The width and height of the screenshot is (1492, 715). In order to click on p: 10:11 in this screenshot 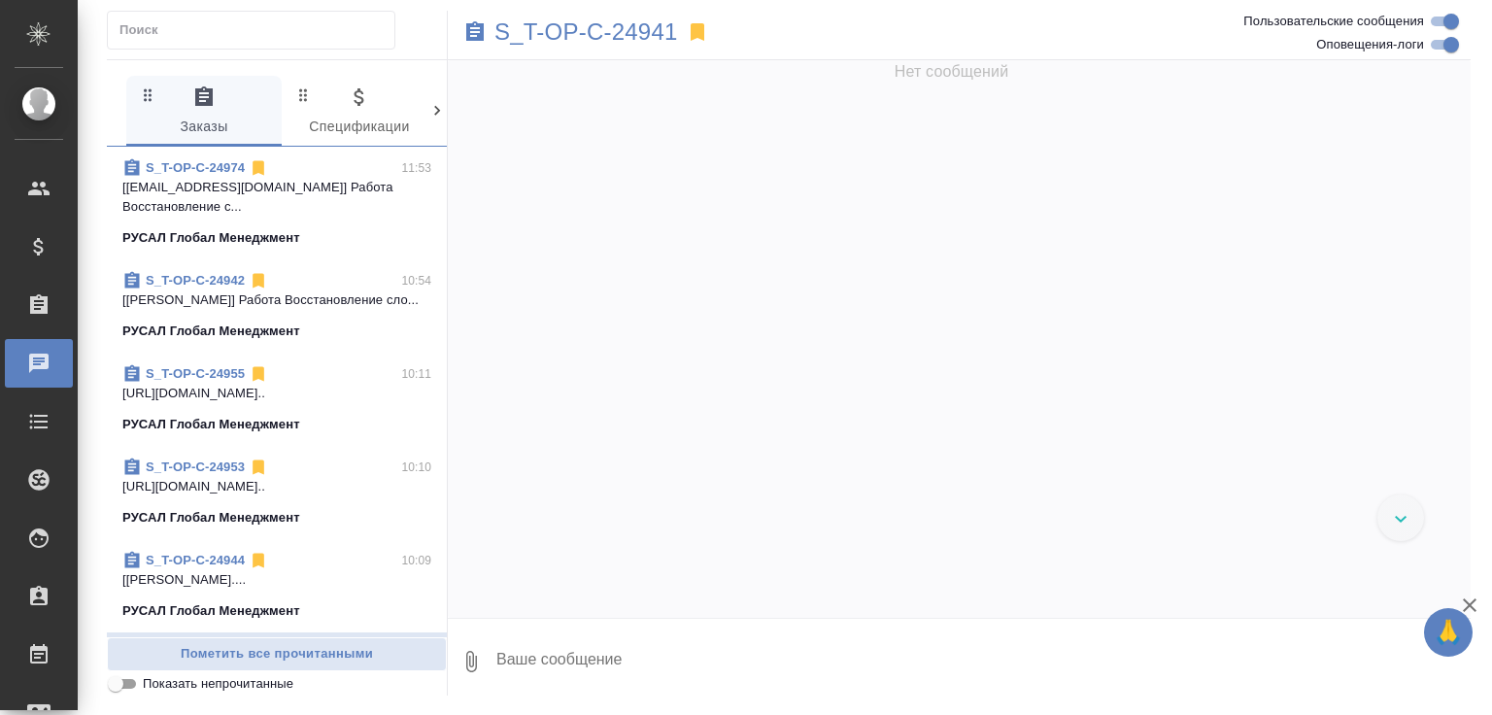, I will do `click(416, 374)`.